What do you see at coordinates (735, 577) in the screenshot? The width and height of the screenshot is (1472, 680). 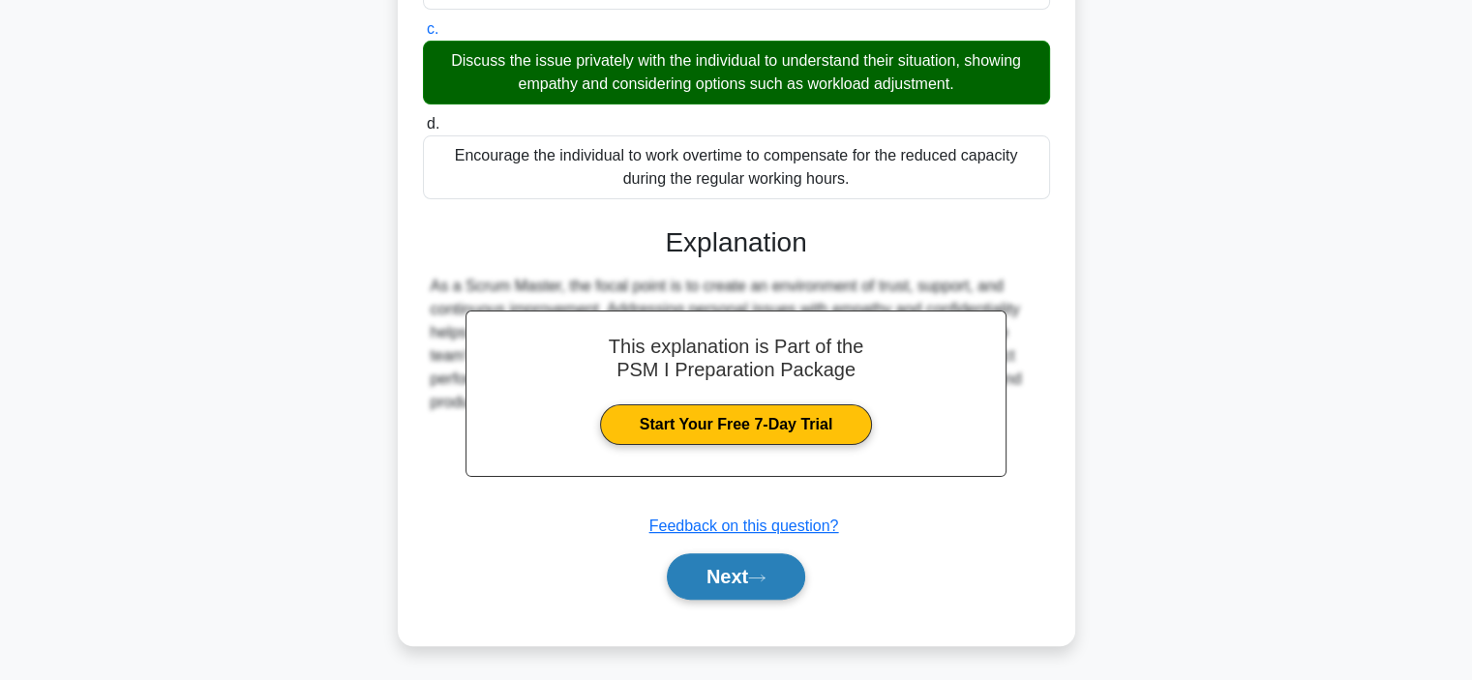 I see `button: Next` at bounding box center [735, 577].